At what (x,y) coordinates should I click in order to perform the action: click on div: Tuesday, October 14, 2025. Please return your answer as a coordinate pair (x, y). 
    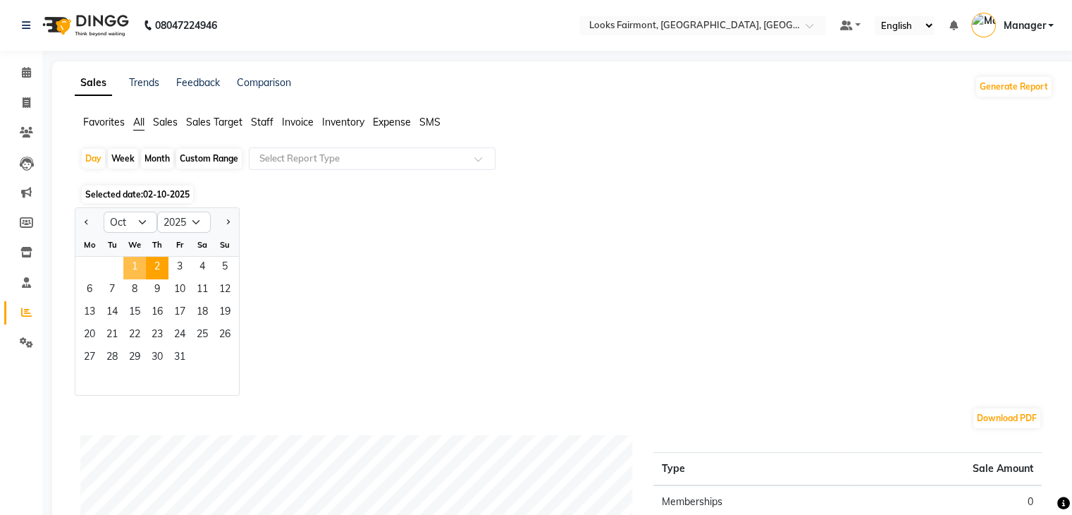
    Looking at the image, I should click on (112, 313).